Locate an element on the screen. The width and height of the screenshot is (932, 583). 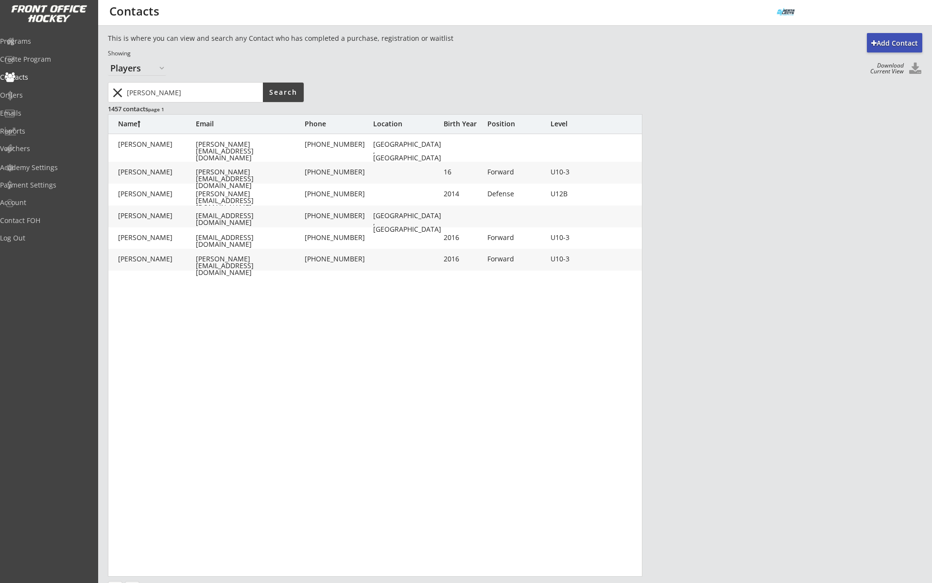
div: 1457 contacts is located at coordinates (205, 109).